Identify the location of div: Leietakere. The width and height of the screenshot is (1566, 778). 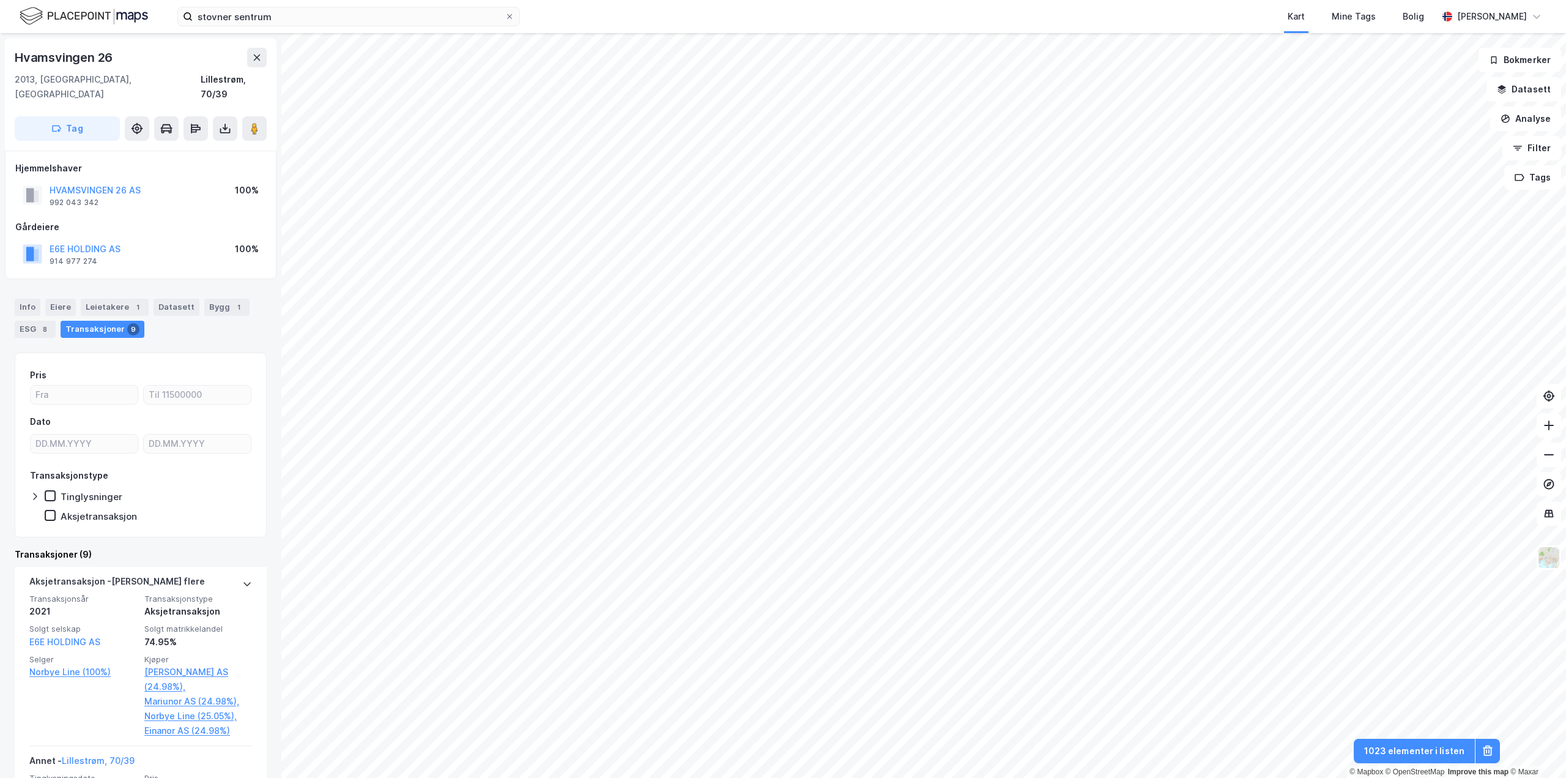
(114, 307).